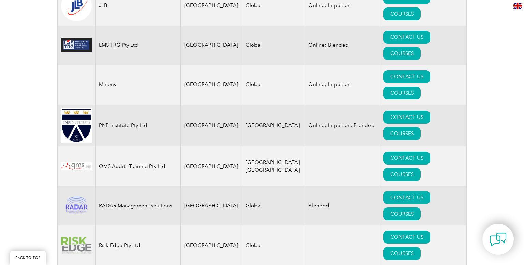 The image size is (524, 265). What do you see at coordinates (518, 6) in the screenshot?
I see `img: en` at bounding box center [518, 6].